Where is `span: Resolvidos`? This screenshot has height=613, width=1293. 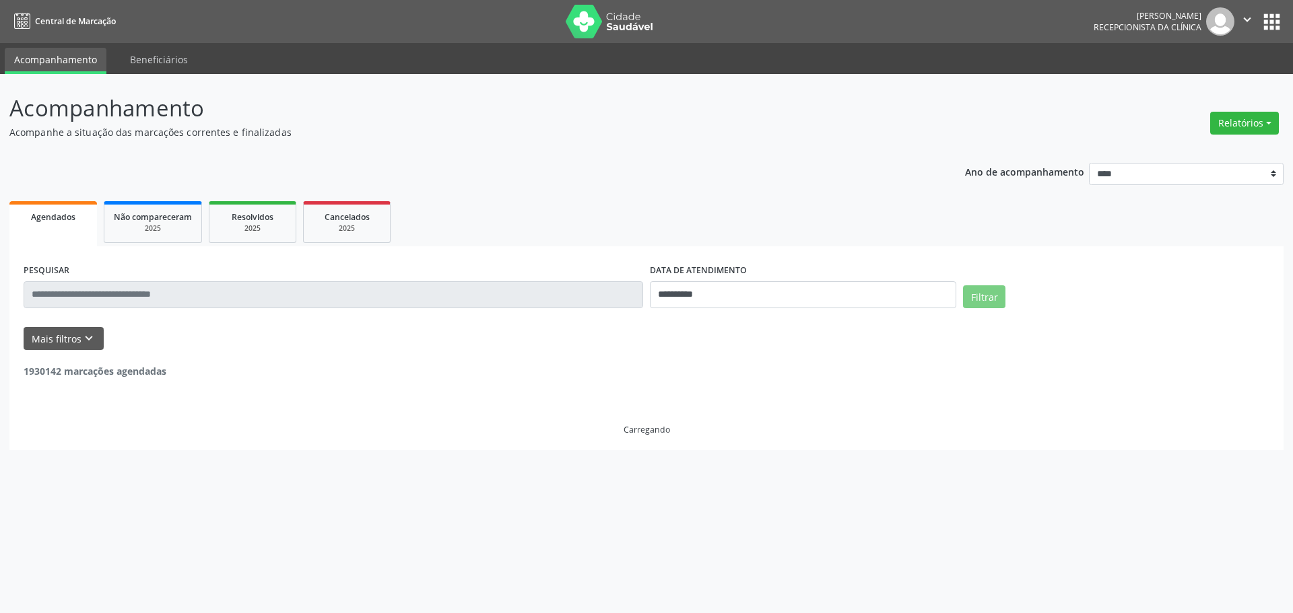 span: Resolvidos is located at coordinates (252, 217).